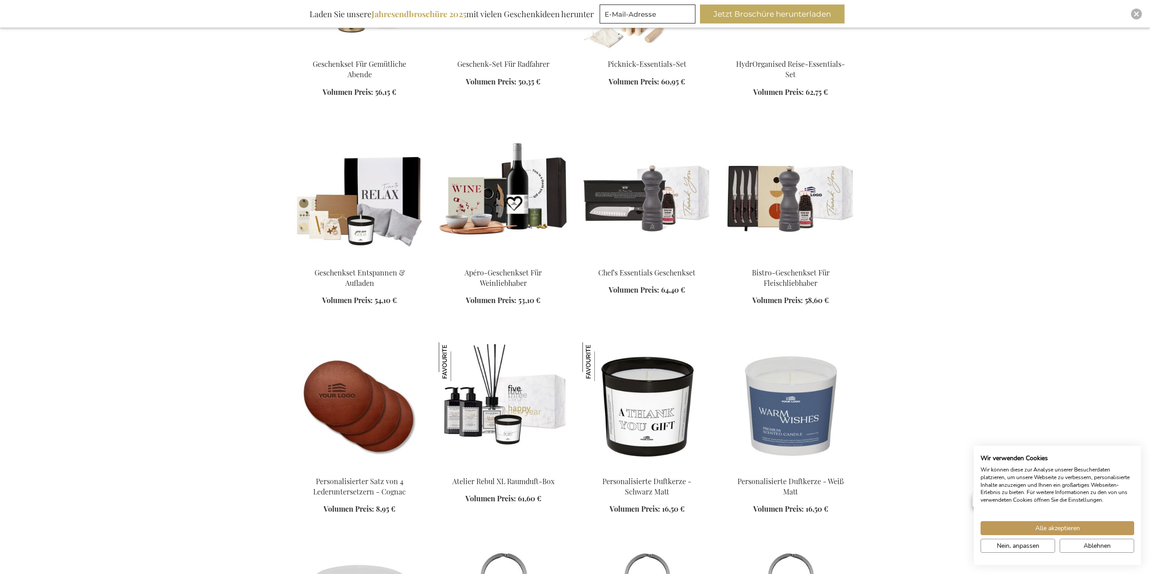 This screenshot has height=574, width=1150. What do you see at coordinates (360, 406) in the screenshot?
I see `img: Personalisierter Satz von 4 Lederuntersetzern - Cognac` at bounding box center [360, 406].